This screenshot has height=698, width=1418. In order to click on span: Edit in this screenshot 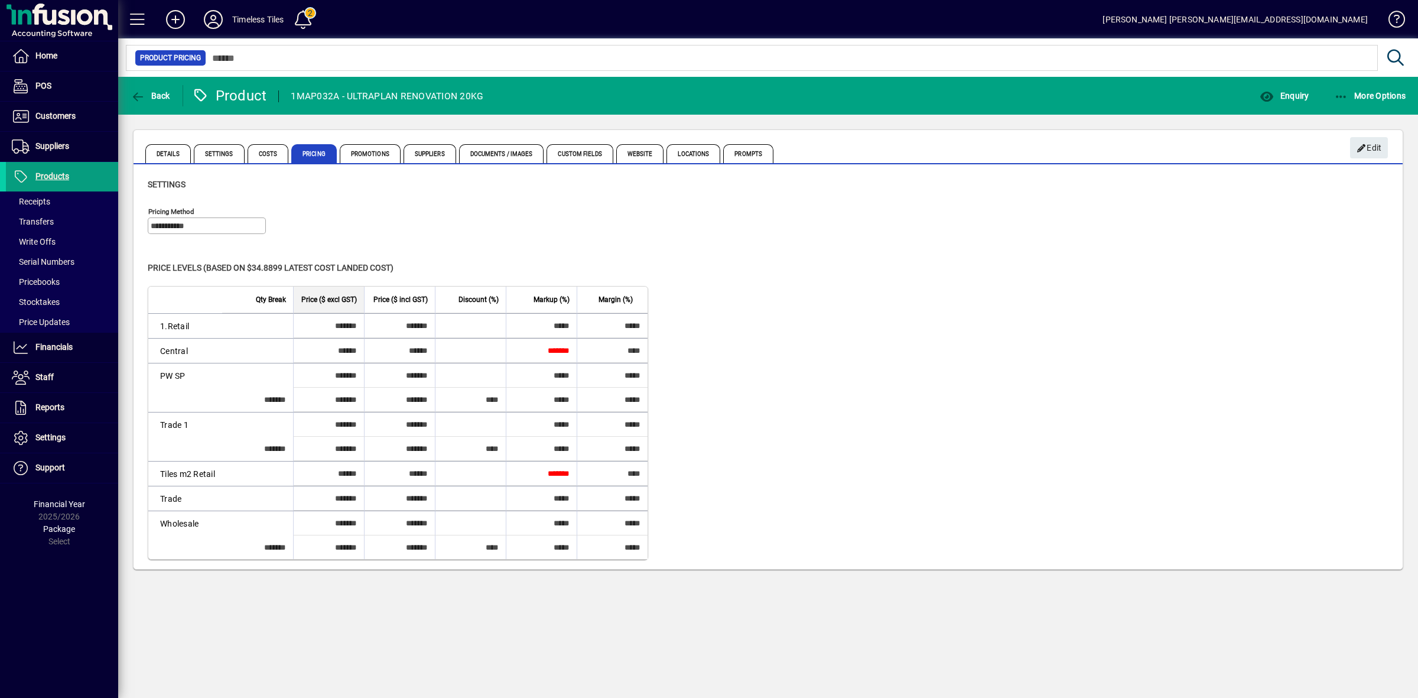, I will do `click(1369, 148)`.